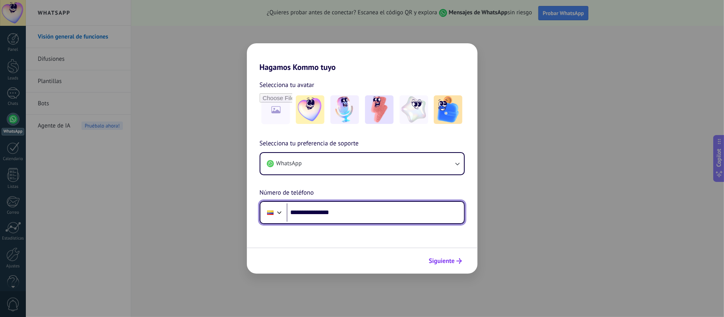 This screenshot has height=317, width=724. Describe the element at coordinates (362, 164) in the screenshot. I see `button: WhatsApp` at that location.